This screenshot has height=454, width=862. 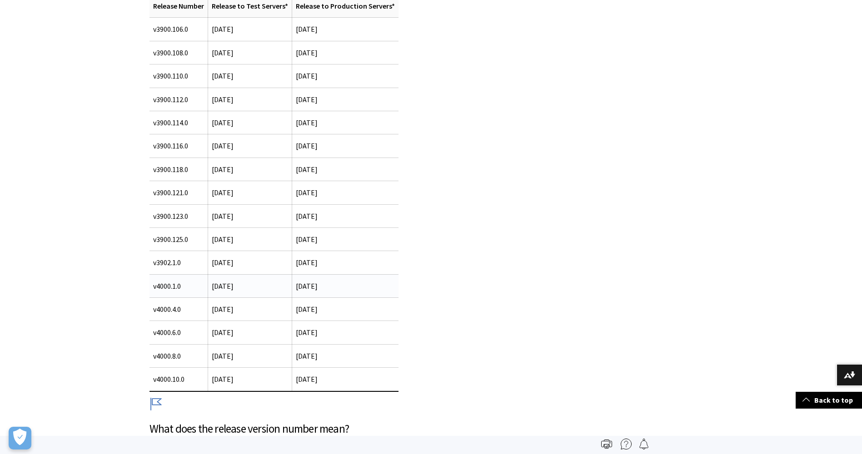 What do you see at coordinates (179, 309) in the screenshot?
I see `td: v4000.4.0` at bounding box center [179, 309].